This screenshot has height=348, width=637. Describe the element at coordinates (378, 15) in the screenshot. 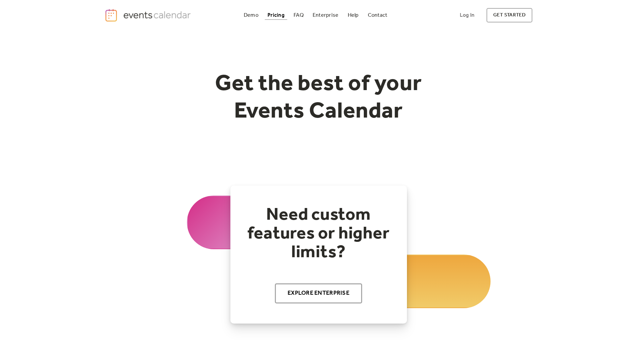

I see `a: Contact` at that location.